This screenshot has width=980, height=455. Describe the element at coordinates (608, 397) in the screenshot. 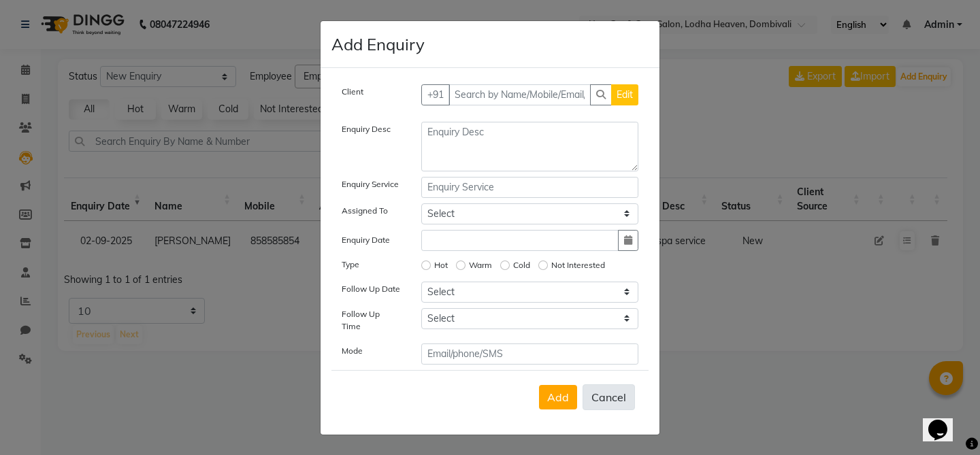

I see `button: Cancel` at that location.